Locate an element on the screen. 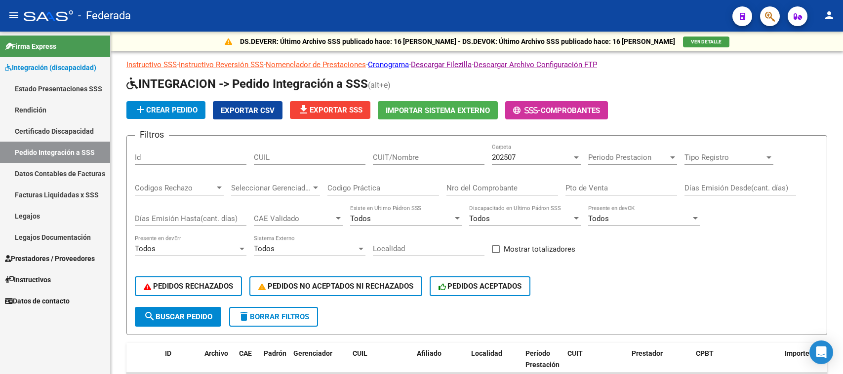 The width and height of the screenshot is (843, 374). a: Nomenclador de Prestaciones is located at coordinates (316, 65).